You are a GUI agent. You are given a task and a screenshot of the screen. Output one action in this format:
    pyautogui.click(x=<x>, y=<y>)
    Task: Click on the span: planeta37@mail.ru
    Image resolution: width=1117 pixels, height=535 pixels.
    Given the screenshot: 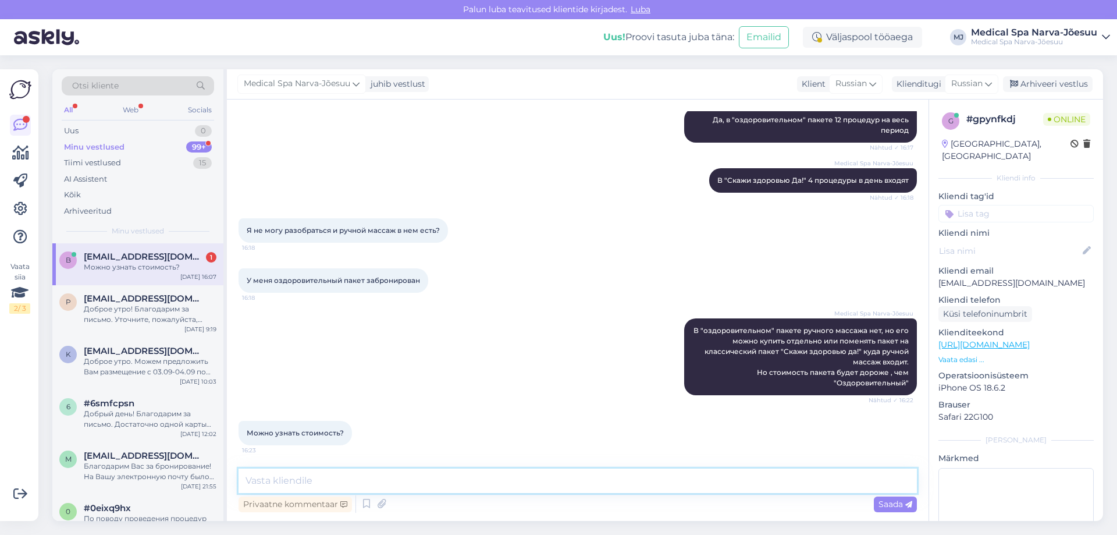 What is the action you would take?
    pyautogui.click(x=144, y=299)
    